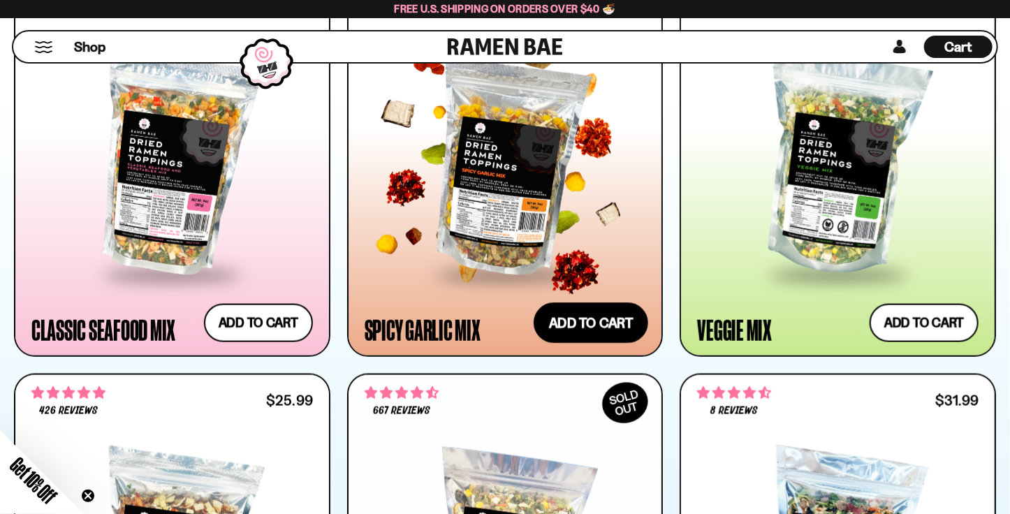  What do you see at coordinates (958, 47) in the screenshot?
I see `a: Cart` at bounding box center [958, 47].